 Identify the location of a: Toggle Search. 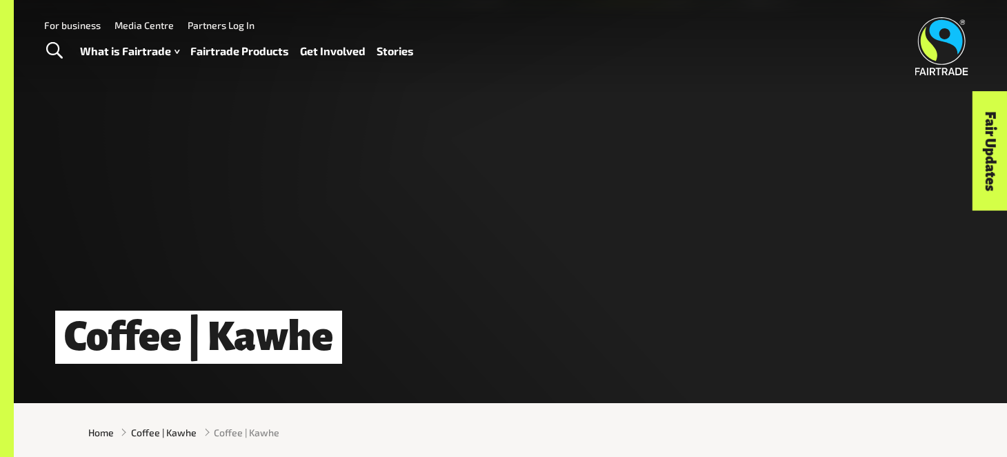
(54, 51).